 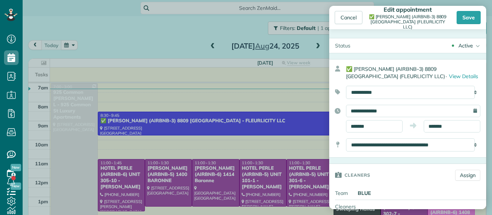 What do you see at coordinates (348, 18) in the screenshot?
I see `div: Cancel` at bounding box center [348, 18].